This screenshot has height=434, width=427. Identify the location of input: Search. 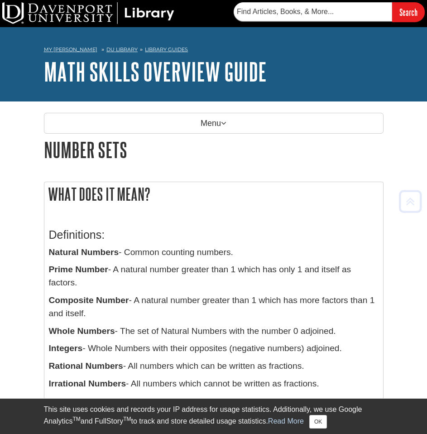
(408, 12).